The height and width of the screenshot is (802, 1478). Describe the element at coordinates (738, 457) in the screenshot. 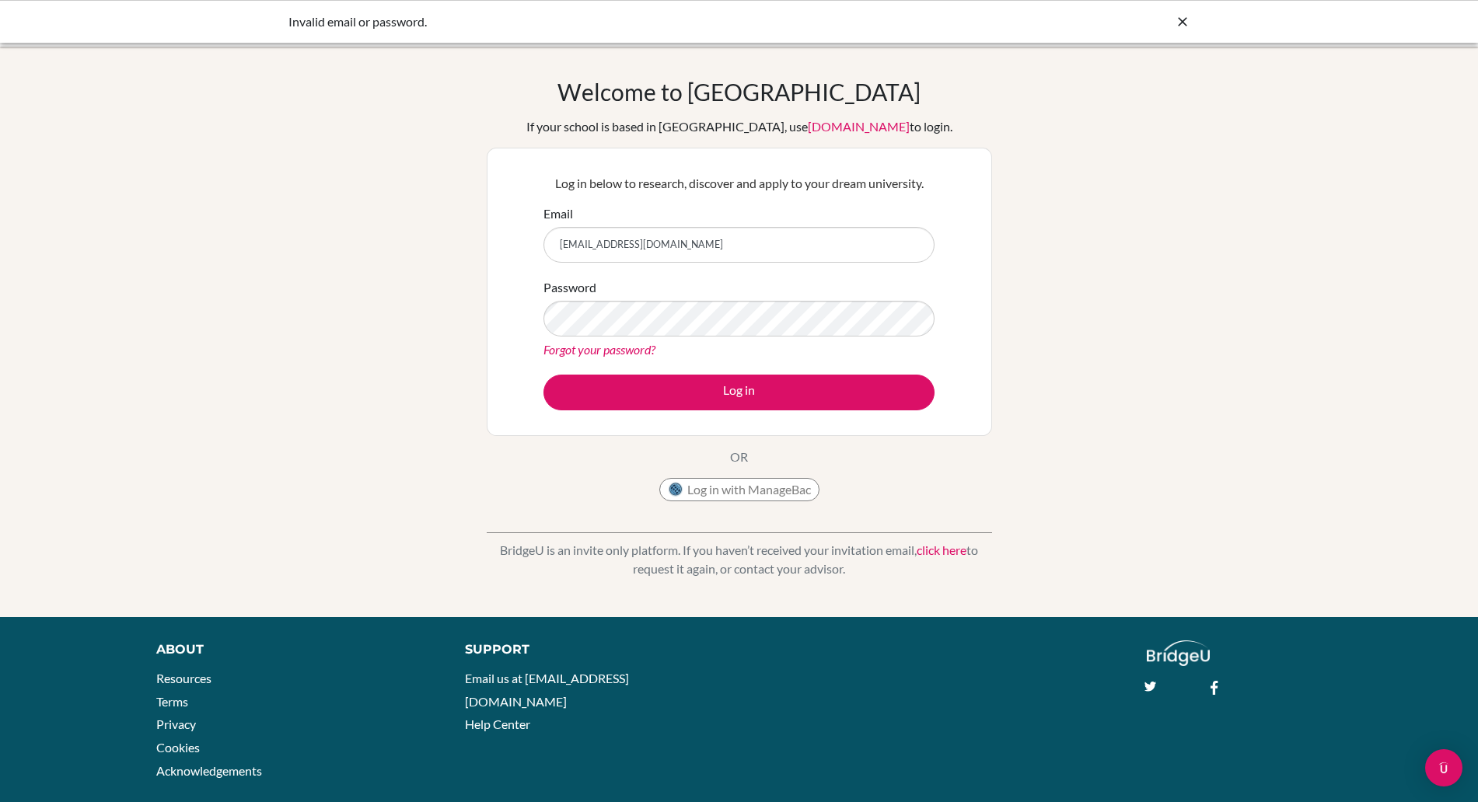

I see `p: OR` at that location.